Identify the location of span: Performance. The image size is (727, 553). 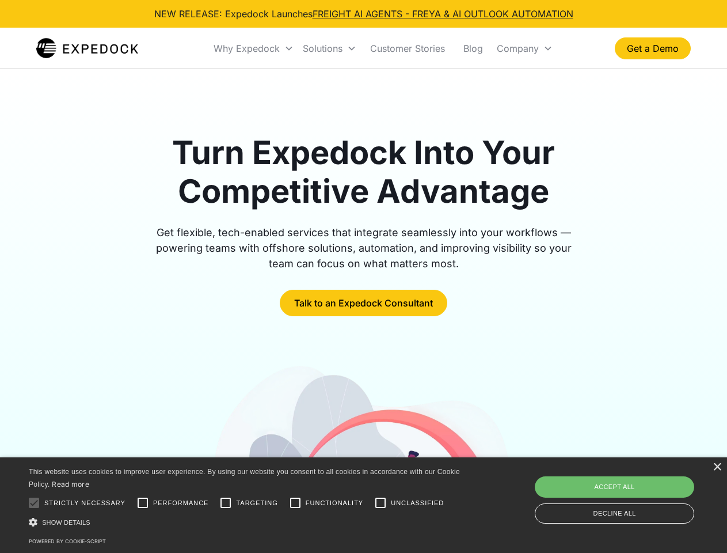
(181, 503).